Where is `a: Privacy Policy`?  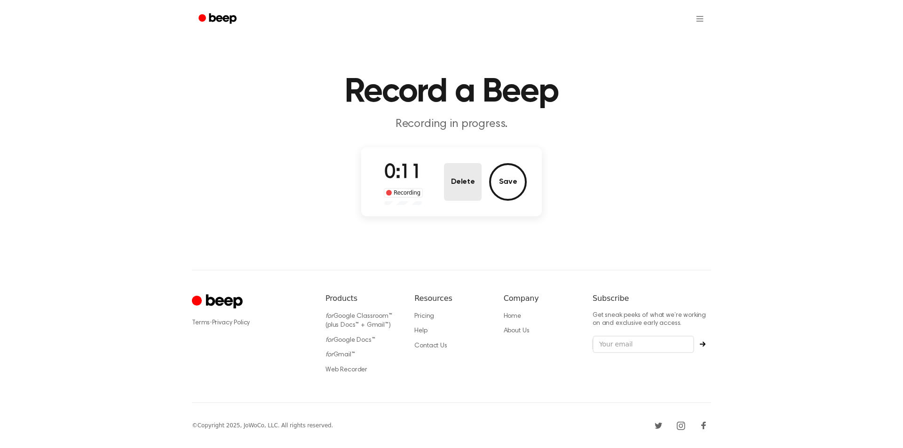
a: Privacy Policy is located at coordinates (231, 323).